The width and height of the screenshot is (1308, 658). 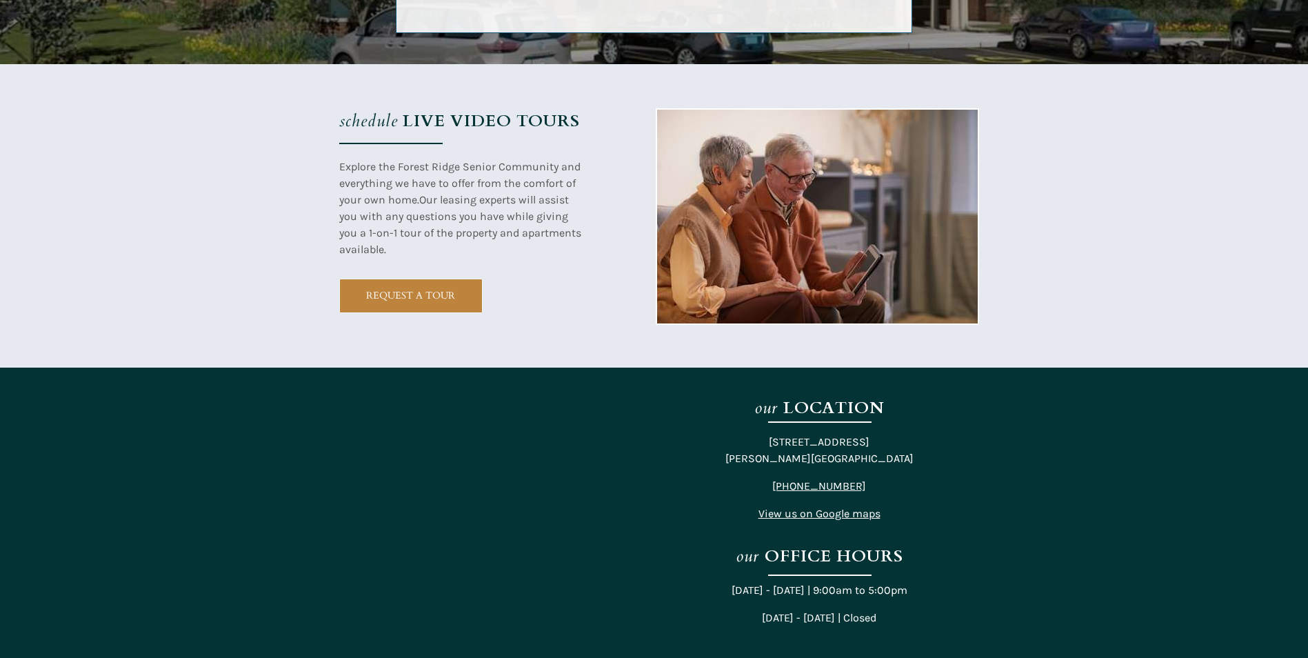 I want to click on strong: LOCATION, so click(x=834, y=408).